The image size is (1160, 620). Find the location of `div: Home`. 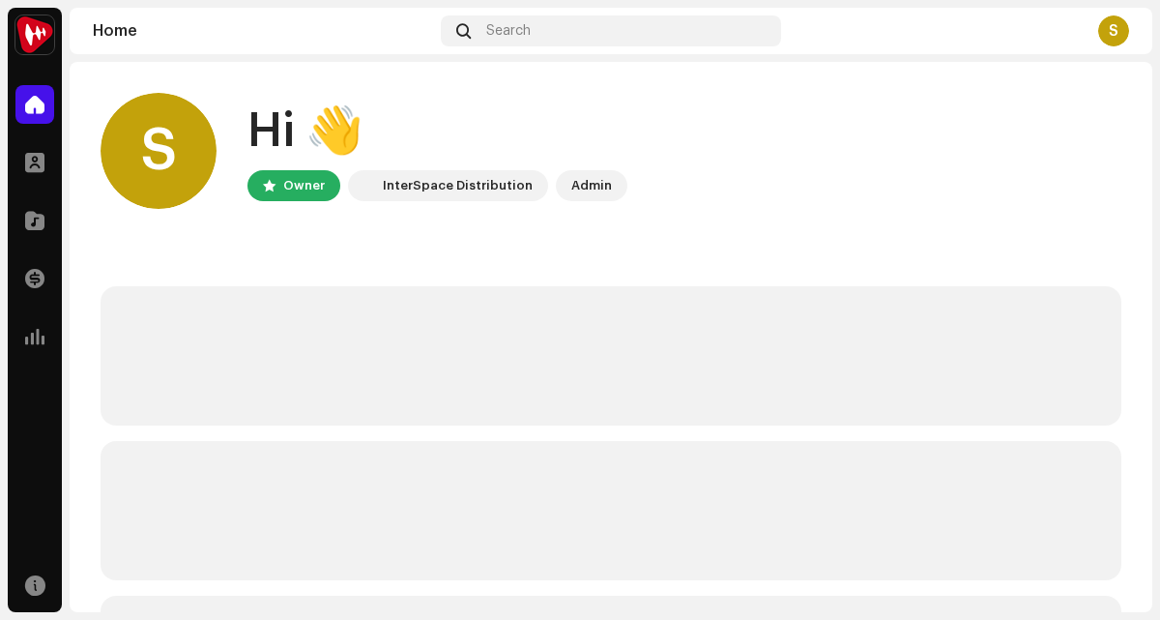

div: Home is located at coordinates (263, 31).